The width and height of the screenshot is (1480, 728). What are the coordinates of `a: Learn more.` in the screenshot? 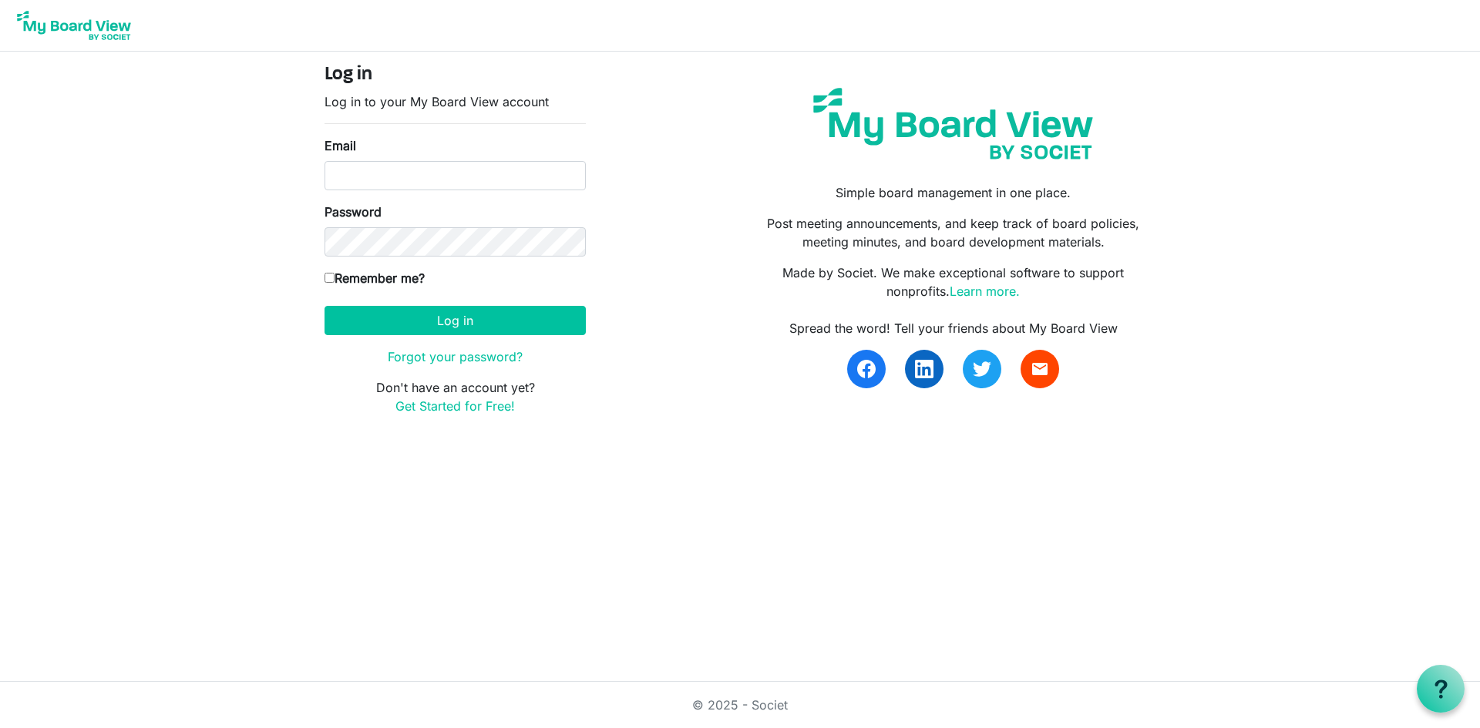 It's located at (984, 291).